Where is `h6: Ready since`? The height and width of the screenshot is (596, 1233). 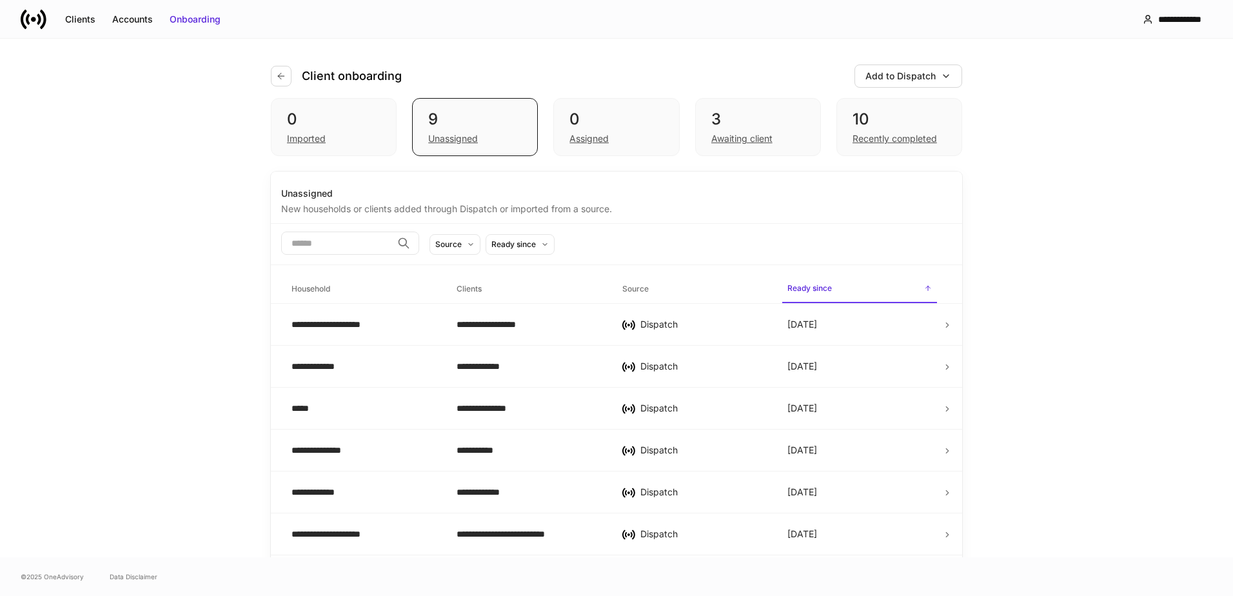
h6: Ready since is located at coordinates (809, 288).